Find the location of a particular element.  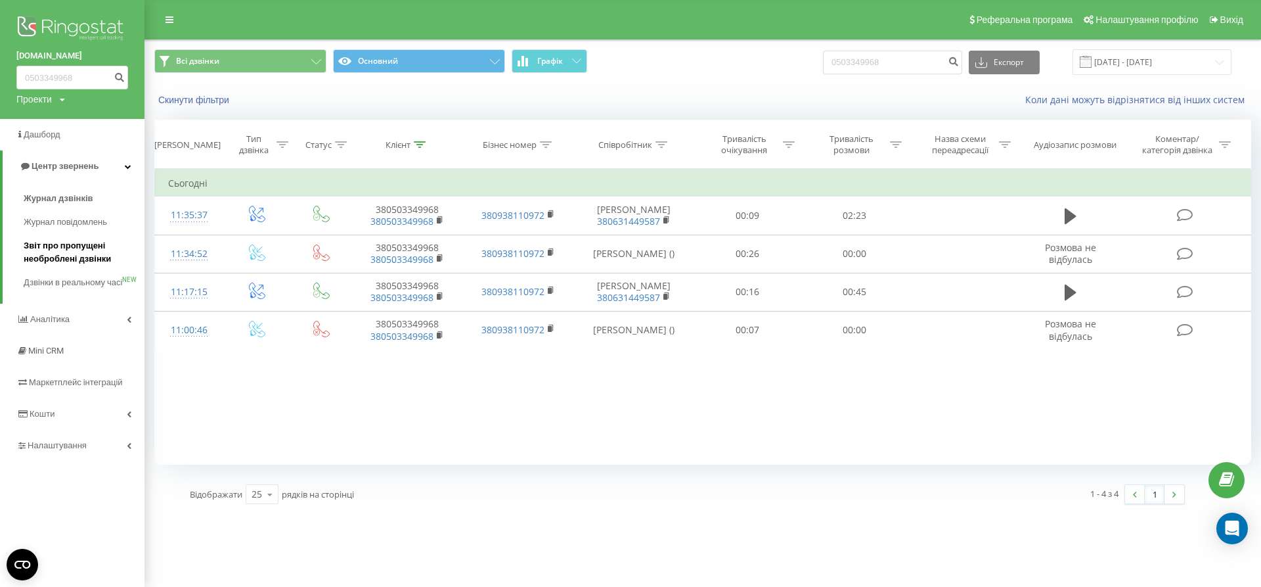

span: Журнал дзвінків is located at coordinates (58, 198).